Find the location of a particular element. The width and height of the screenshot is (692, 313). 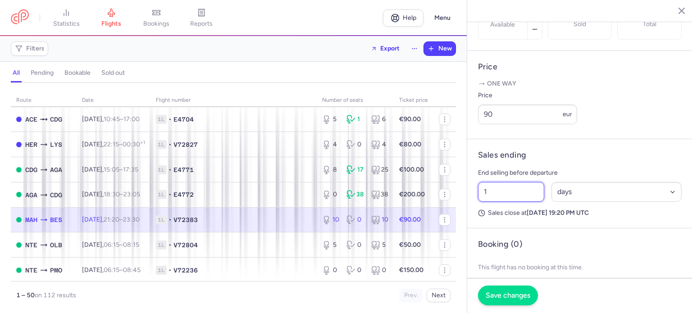

button: Filters is located at coordinates (29, 49).